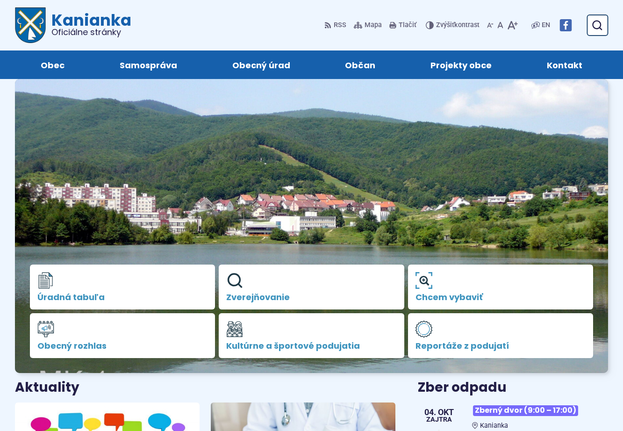  What do you see at coordinates (546, 25) in the screenshot?
I see `span: EN` at bounding box center [546, 25].